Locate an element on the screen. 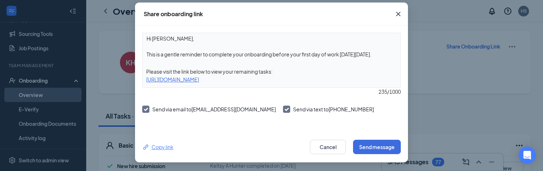  div: 235 / 1000 is located at coordinates (271, 91).